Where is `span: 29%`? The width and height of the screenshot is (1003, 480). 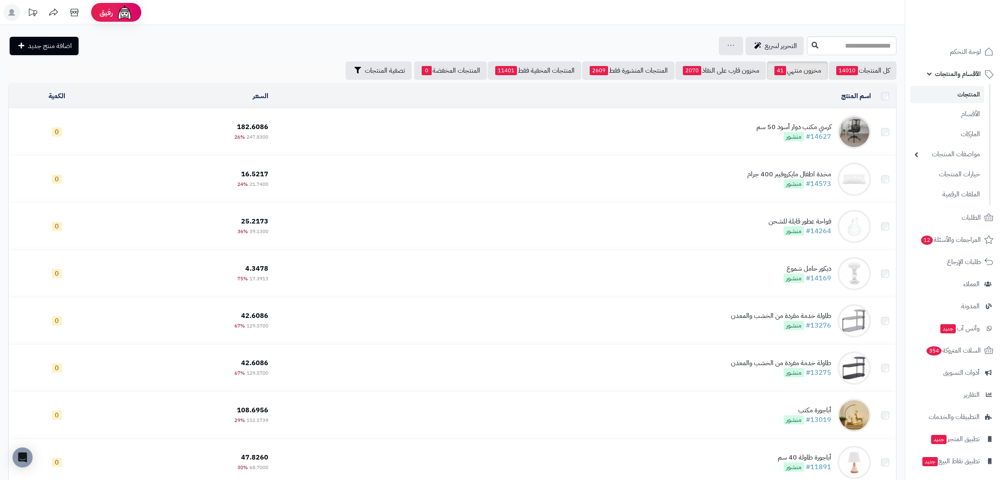 span: 29% is located at coordinates (239, 420).